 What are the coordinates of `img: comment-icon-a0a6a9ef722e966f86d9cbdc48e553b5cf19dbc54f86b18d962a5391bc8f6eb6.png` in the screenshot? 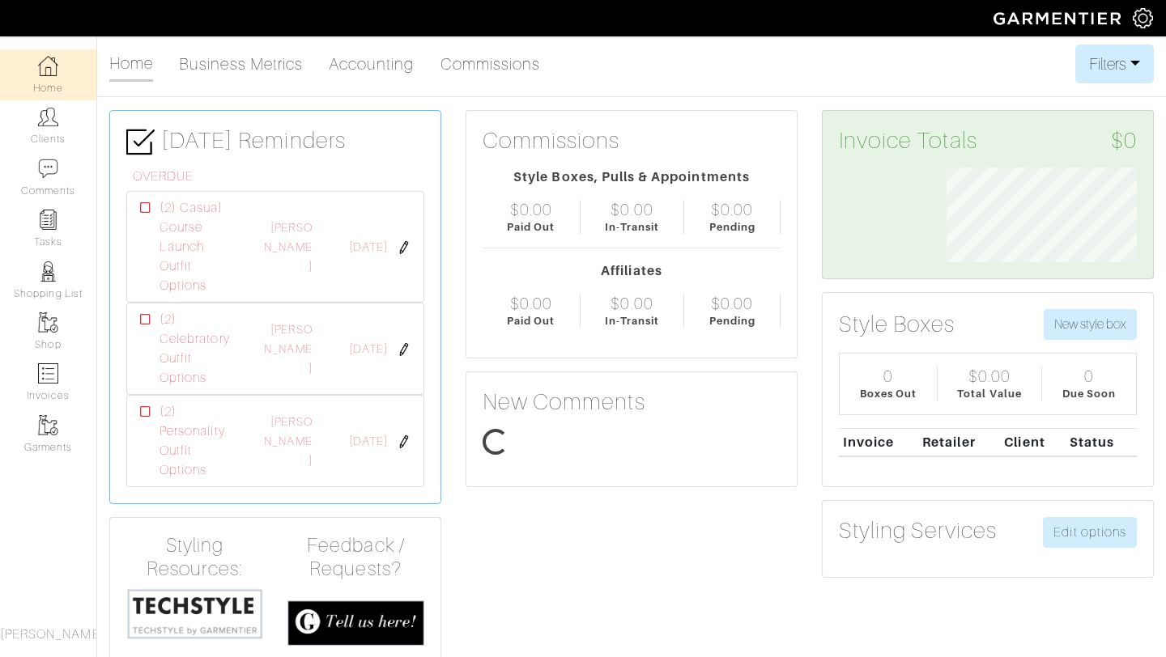 It's located at (48, 168).